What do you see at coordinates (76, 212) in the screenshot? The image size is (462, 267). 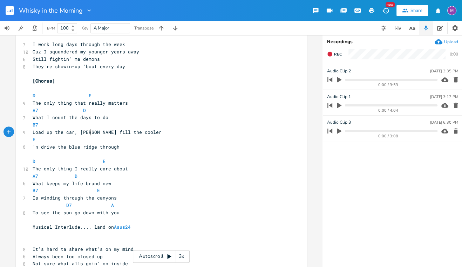 I see `span: To see the sun go down with you` at bounding box center [76, 212].